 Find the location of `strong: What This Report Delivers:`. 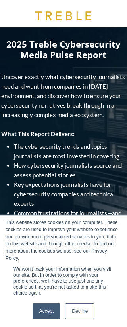

strong: What This Report Delivers: is located at coordinates (38, 134).